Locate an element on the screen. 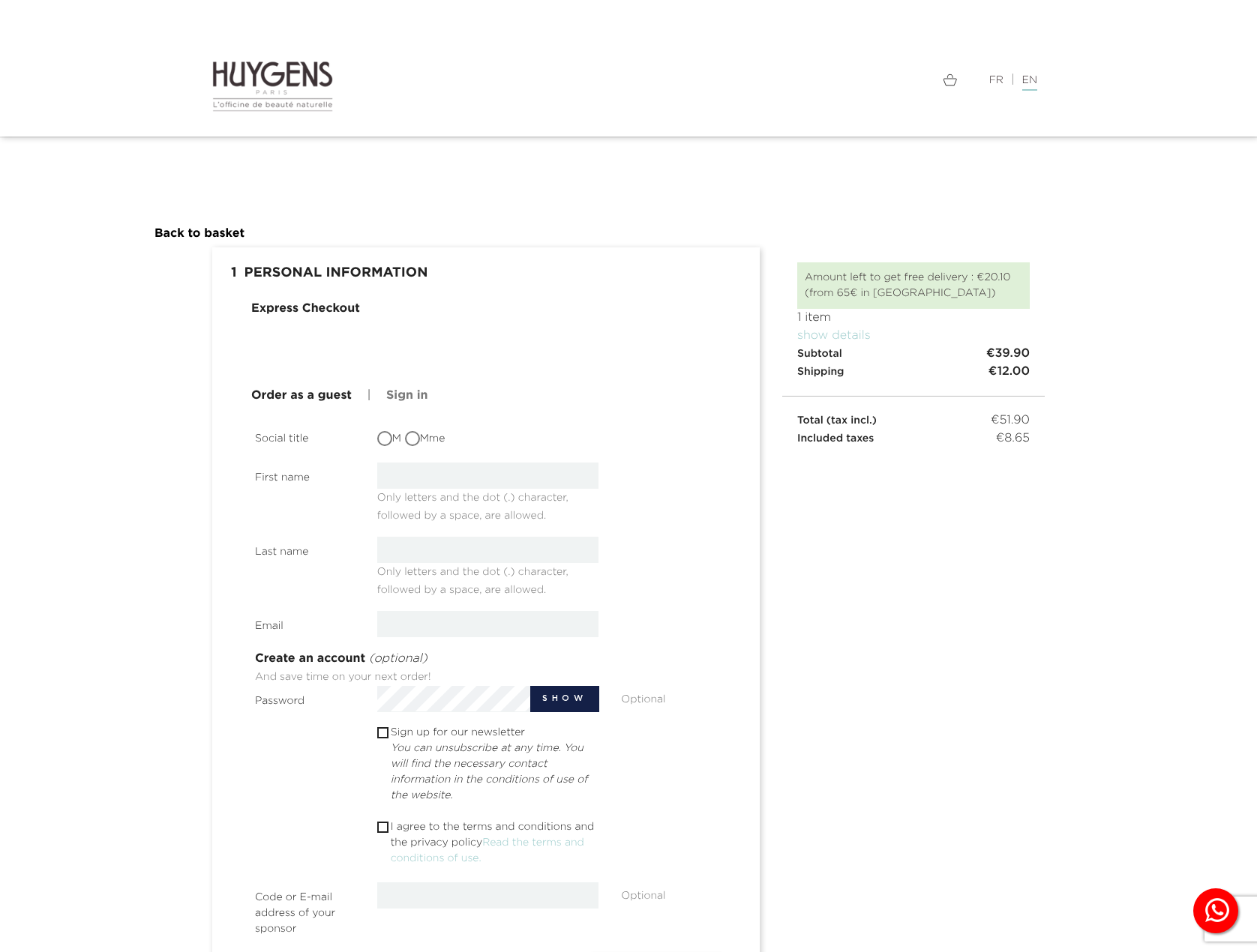 This screenshot has height=952, width=1257. span: €8.65 is located at coordinates (1013, 438).